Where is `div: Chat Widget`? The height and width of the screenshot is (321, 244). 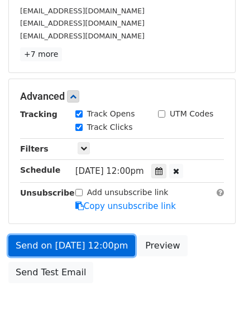
div: Chat Widget is located at coordinates (216, 294).